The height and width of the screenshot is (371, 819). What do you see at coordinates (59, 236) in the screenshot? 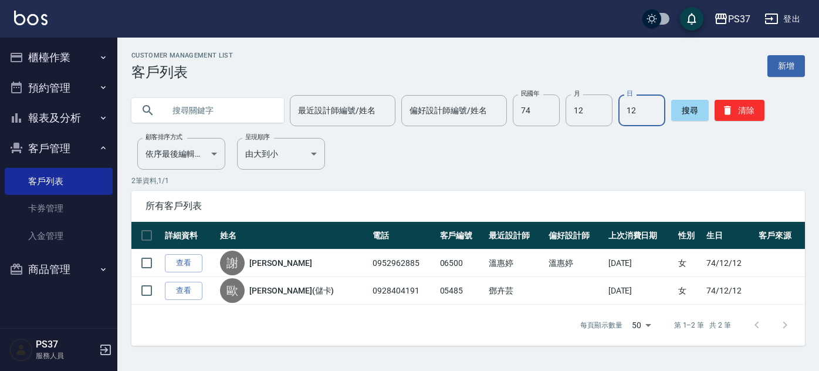
I see `a: 入金管理` at bounding box center [59, 236].